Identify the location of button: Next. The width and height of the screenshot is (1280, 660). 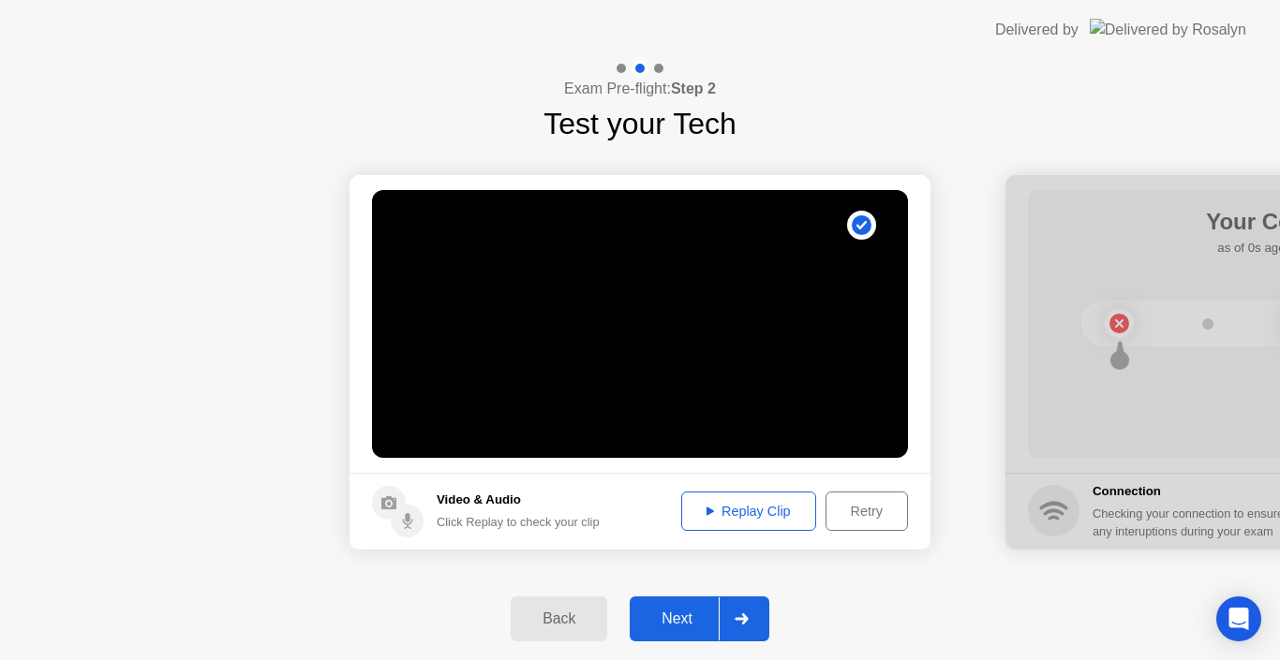
(699, 619).